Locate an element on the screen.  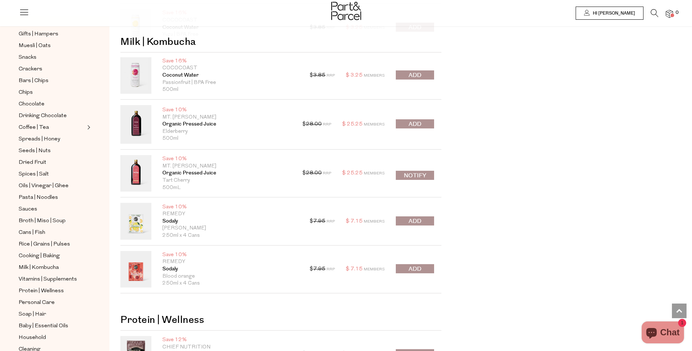
span: Spices | Salt is located at coordinates (34, 174).